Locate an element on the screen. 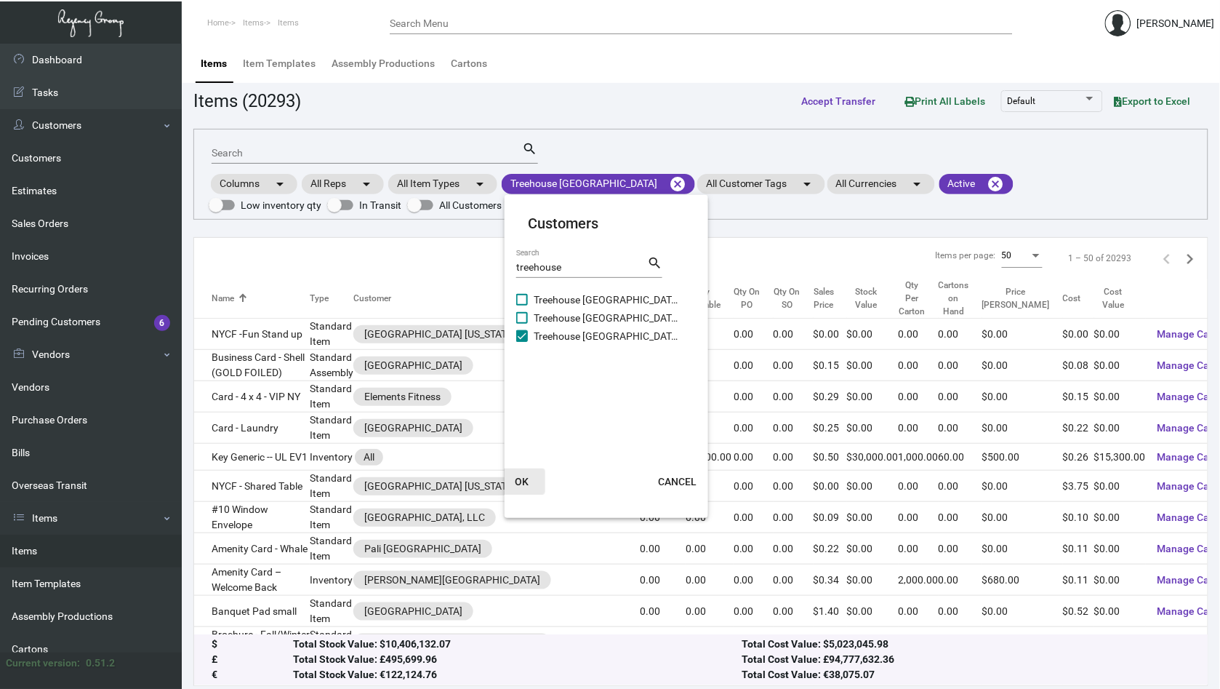  button: OK is located at coordinates (522, 482).